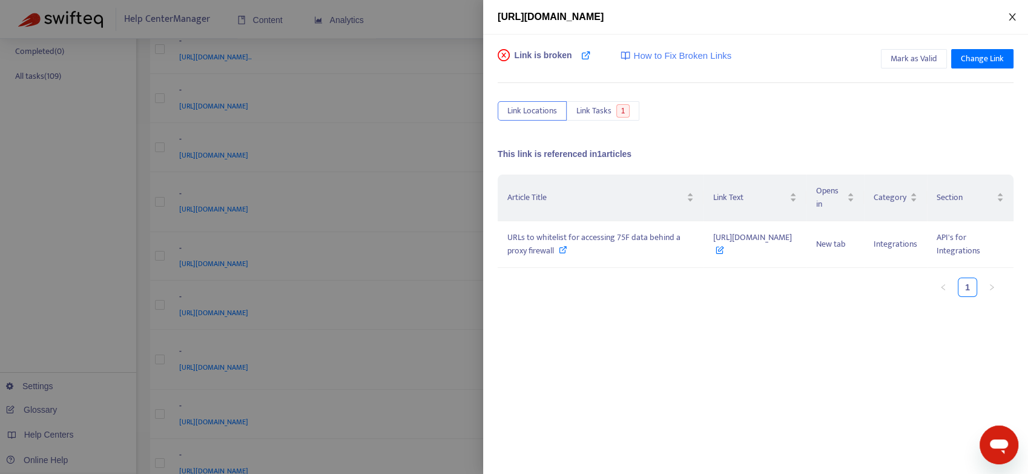 This screenshot has width=1028, height=474. What do you see at coordinates (564, 154) in the screenshot?
I see `span: This link is referenced in 1 articles` at bounding box center [564, 154].